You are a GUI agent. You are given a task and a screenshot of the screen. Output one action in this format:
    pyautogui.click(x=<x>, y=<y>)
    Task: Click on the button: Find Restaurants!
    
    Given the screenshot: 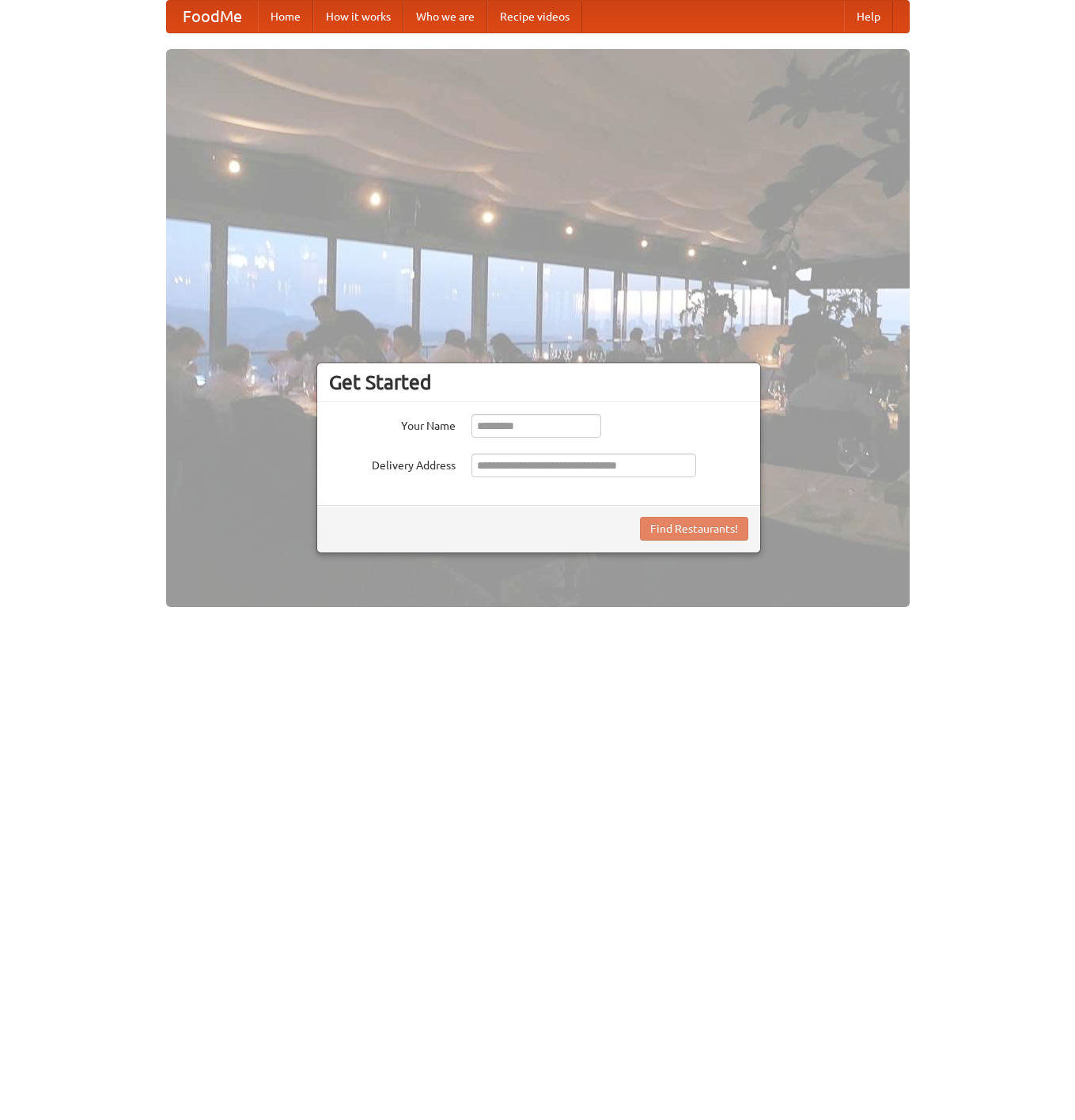 What is the action you would take?
    pyautogui.click(x=694, y=528)
    